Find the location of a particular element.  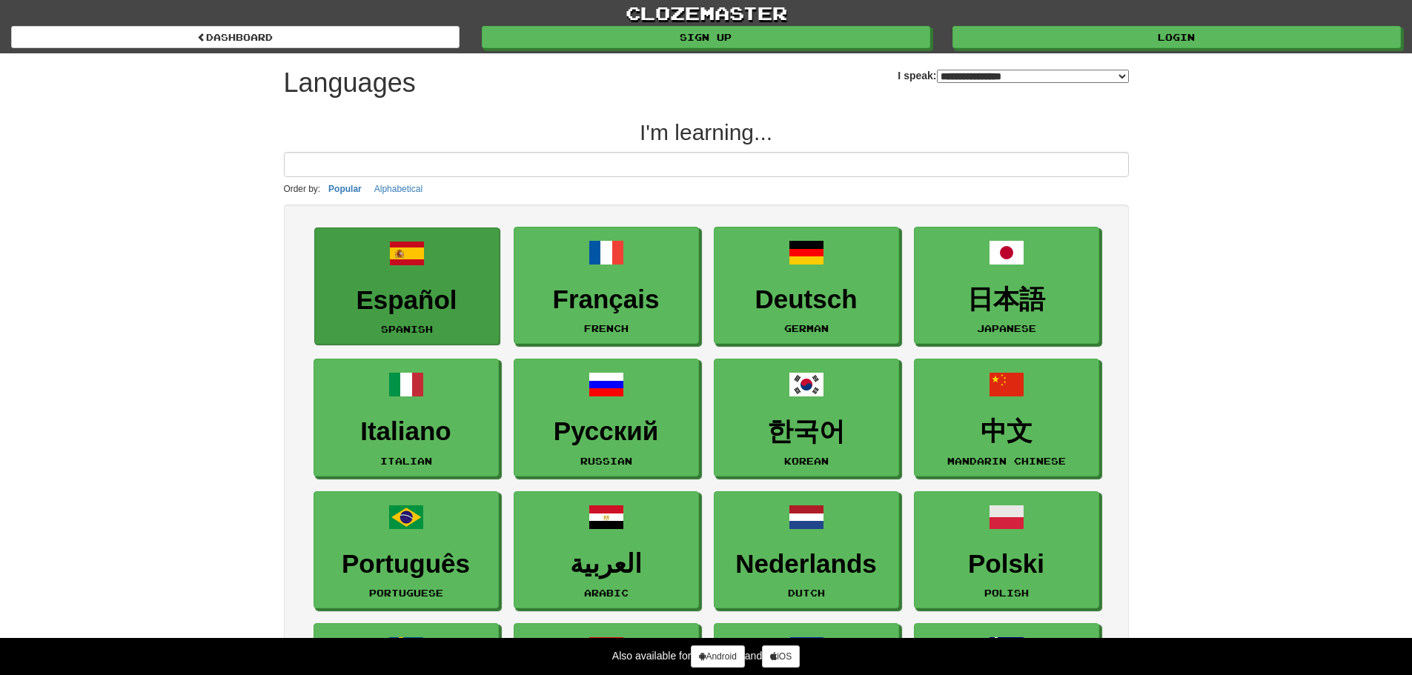

small: Order by: is located at coordinates (302, 189).